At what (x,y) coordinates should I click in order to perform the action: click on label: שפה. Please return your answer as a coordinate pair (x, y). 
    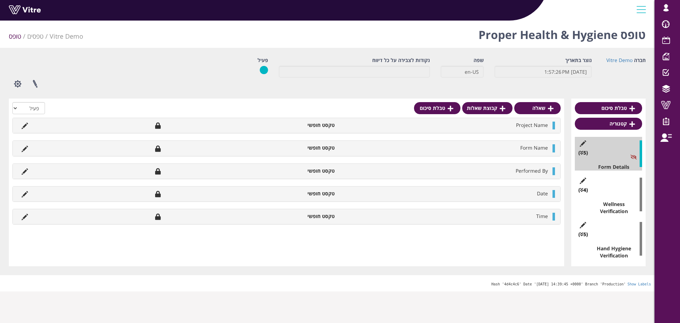
    Looking at the image, I should click on (479, 60).